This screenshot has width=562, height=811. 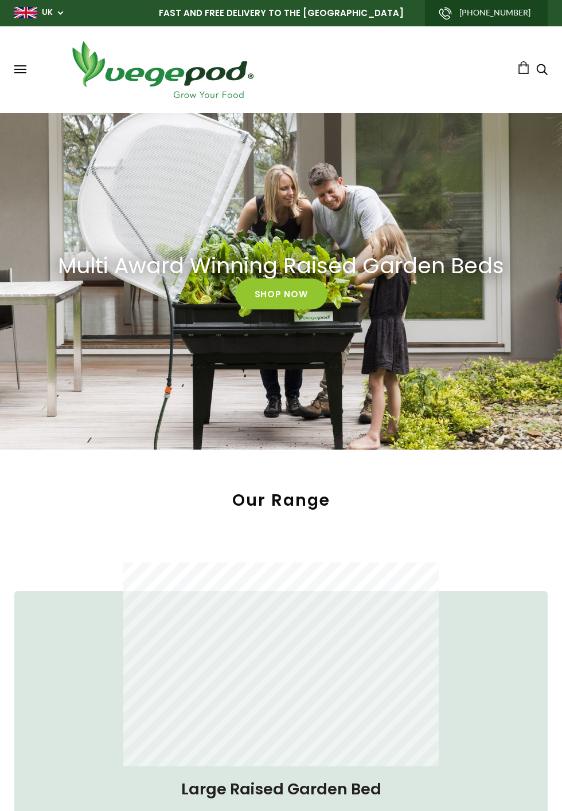 I want to click on a: Search, so click(x=542, y=70).